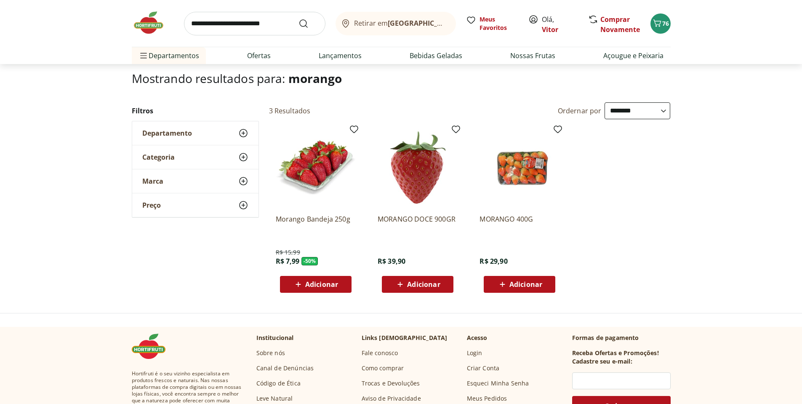  What do you see at coordinates (316, 224) in the screenshot?
I see `a: Morango Bandeja 250g` at bounding box center [316, 224].